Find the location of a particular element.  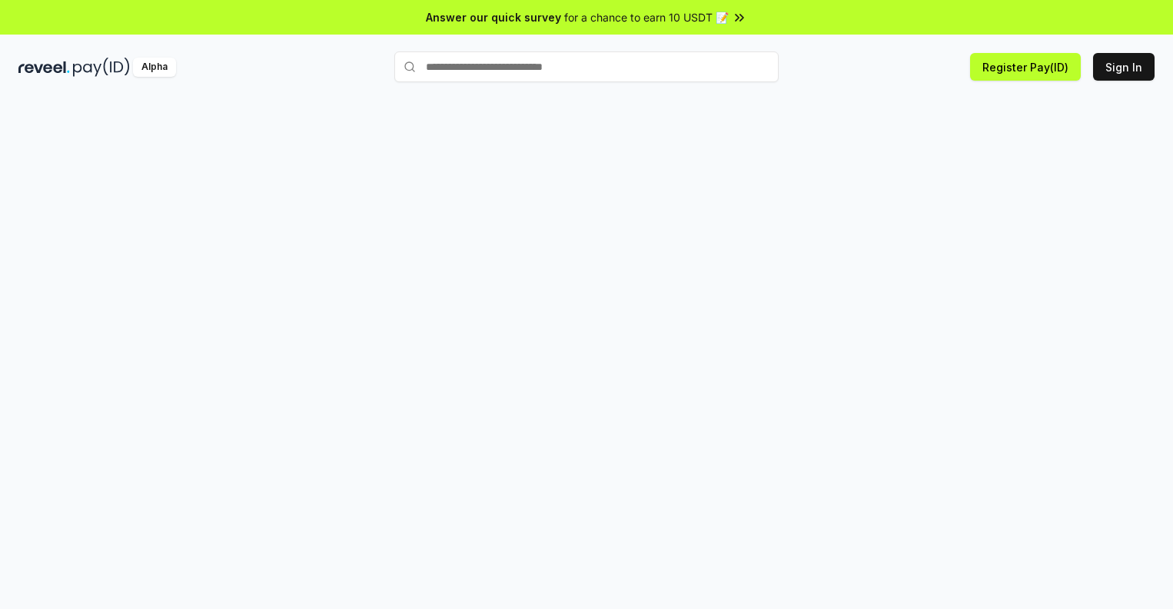

button: Sign In is located at coordinates (1124, 67).